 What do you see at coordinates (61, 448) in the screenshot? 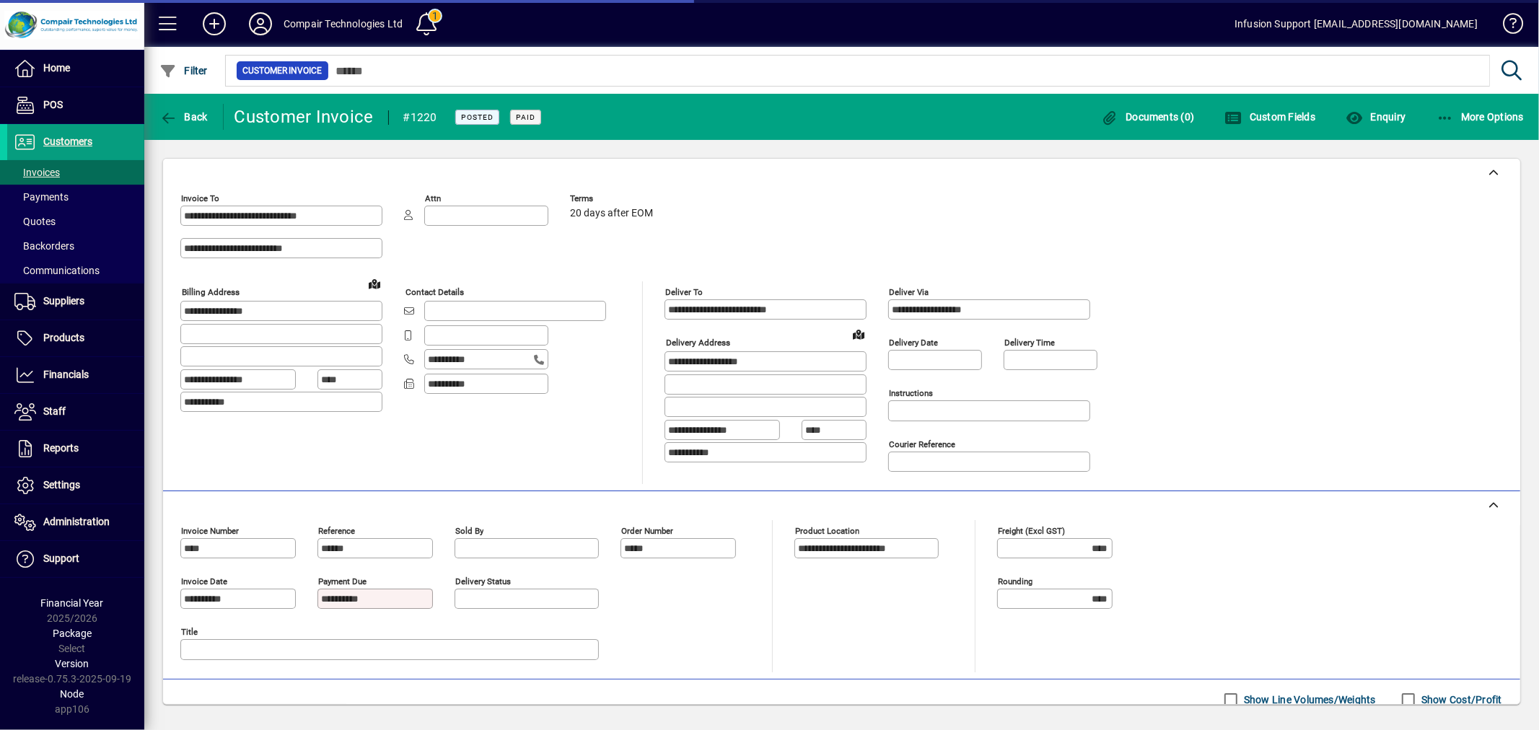
I see `span: Reports` at bounding box center [61, 448].